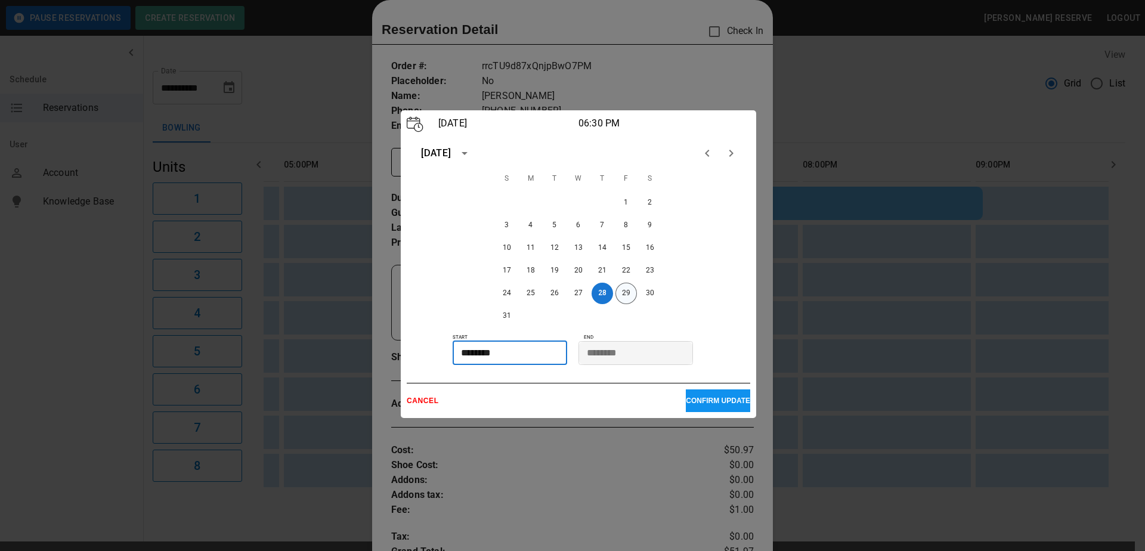  Describe the element at coordinates (650, 123) in the screenshot. I see `p: 06:30 PM` at that location.